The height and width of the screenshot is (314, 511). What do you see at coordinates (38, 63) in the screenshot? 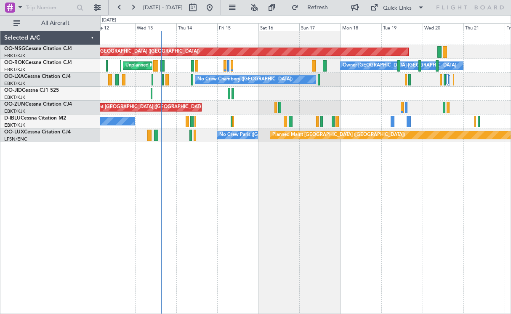
I see `a: OO-ROKCessna Citation CJ4` at bounding box center [38, 63].